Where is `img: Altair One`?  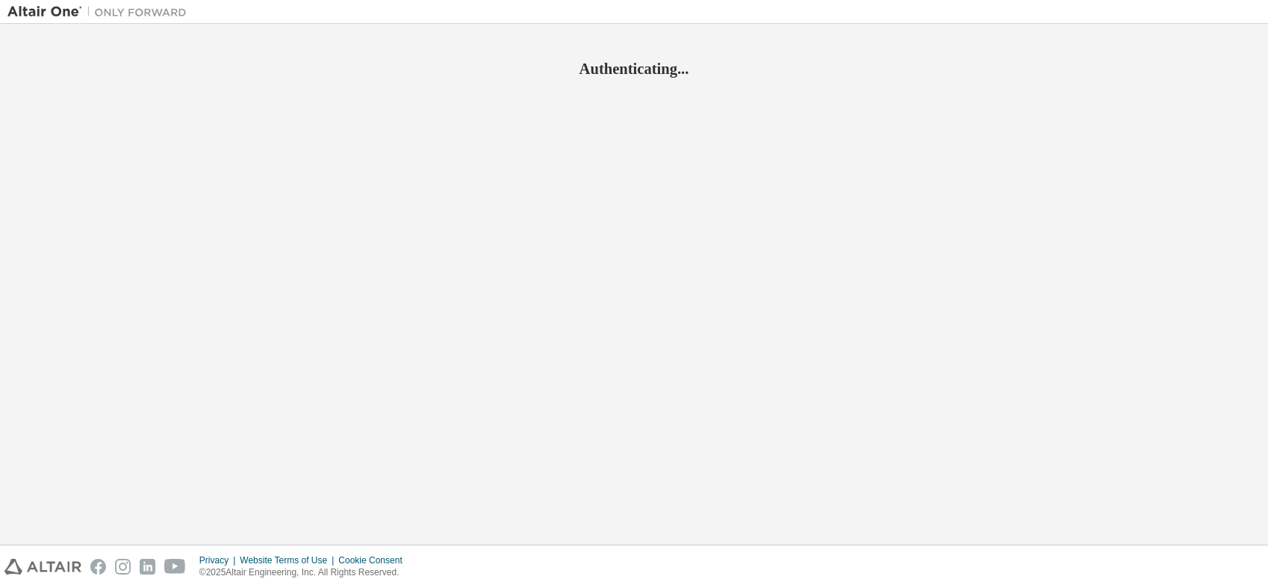
img: Altair One is located at coordinates (101, 12).